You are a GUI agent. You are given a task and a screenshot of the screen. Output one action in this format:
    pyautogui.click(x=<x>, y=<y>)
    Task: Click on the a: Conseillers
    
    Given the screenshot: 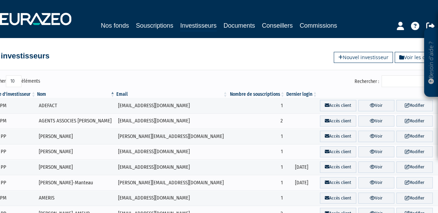 What is the action you would take?
    pyautogui.click(x=277, y=26)
    